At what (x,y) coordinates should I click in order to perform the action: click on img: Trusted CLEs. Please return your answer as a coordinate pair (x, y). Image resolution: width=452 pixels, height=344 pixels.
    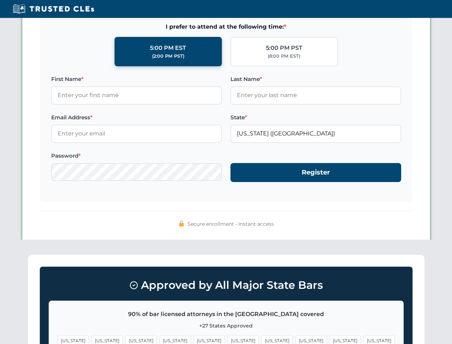
    Looking at the image, I should click on (53, 9).